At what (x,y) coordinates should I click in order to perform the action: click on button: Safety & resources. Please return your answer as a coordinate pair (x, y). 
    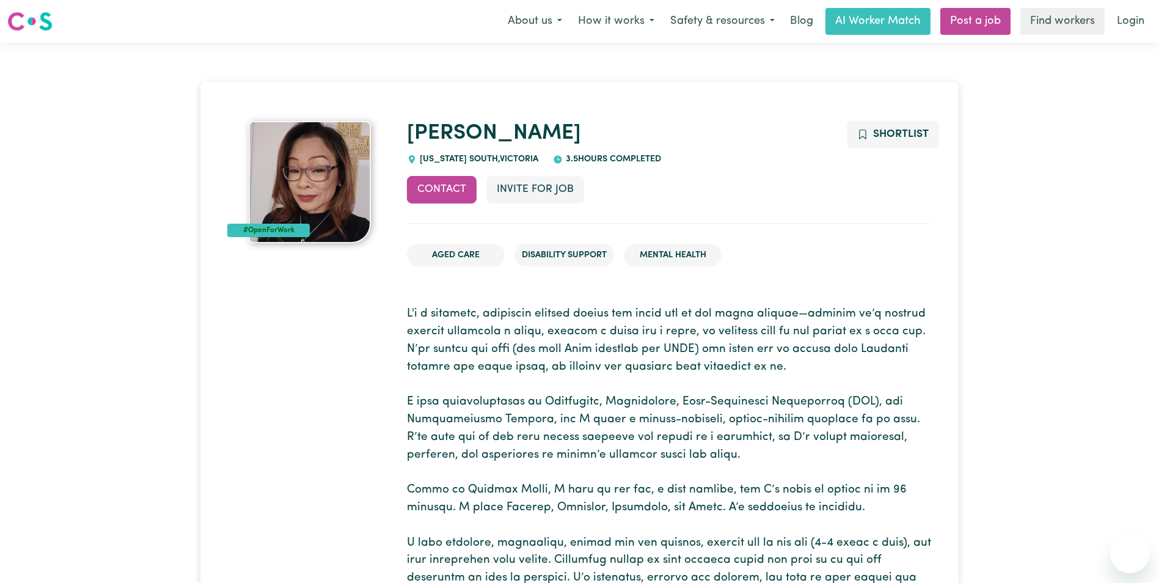
    Looking at the image, I should click on (722, 21).